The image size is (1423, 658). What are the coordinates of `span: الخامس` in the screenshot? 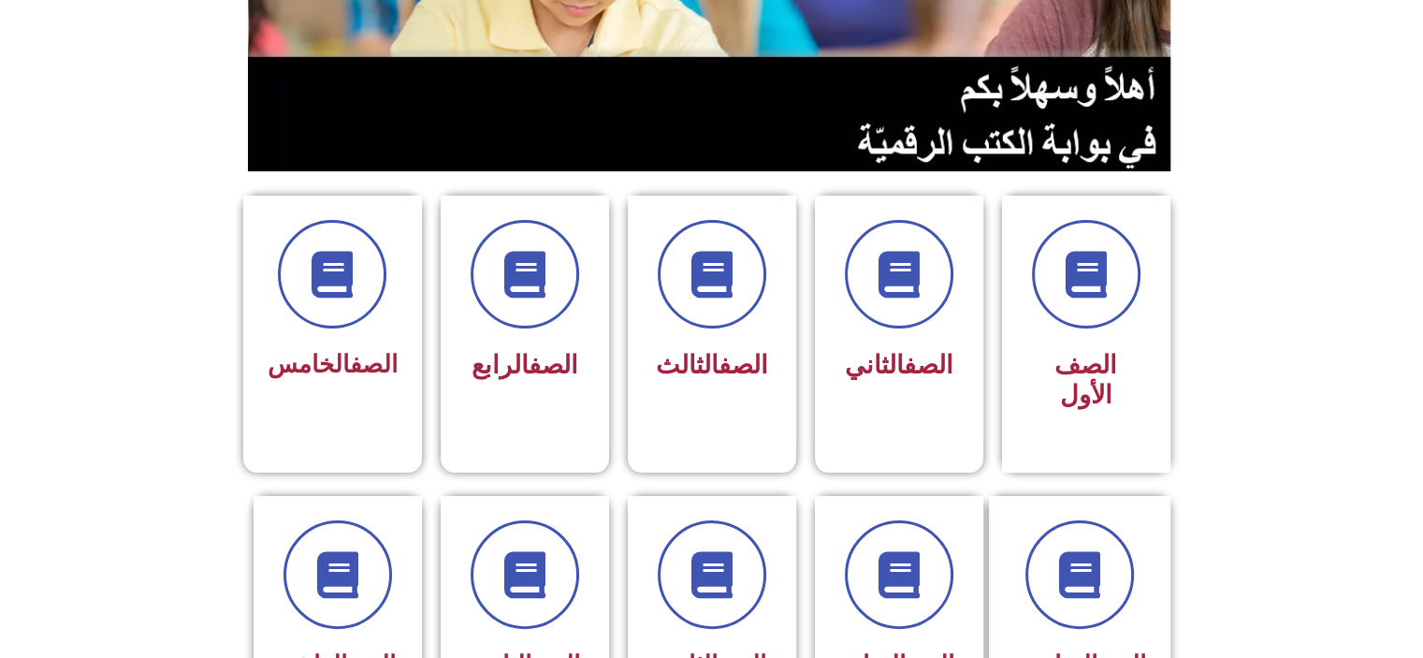 It's located at (332, 364).